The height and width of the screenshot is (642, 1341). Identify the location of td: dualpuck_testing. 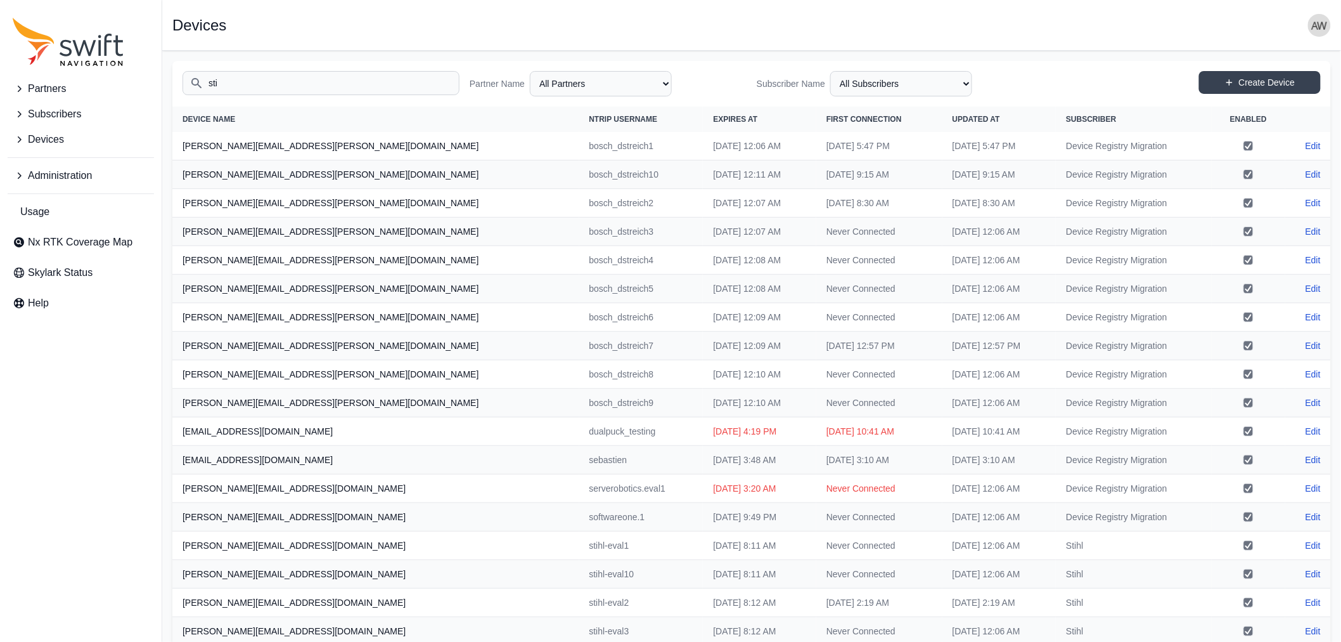
(642, 431).